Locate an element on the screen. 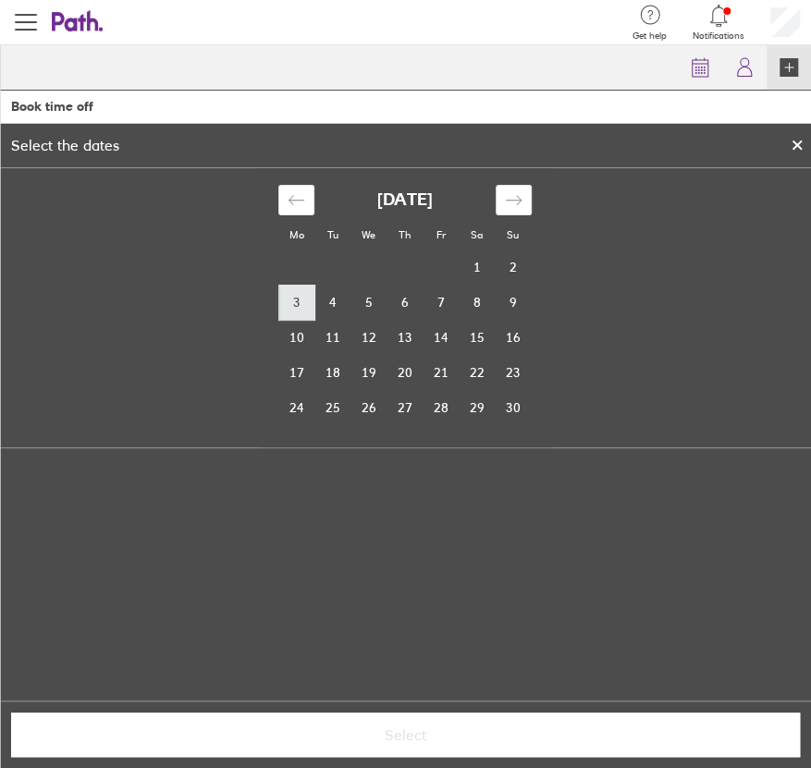  td: Choose Thursday, November 20, 2025 as your check-in date. It’s available. is located at coordinates (405, 373).